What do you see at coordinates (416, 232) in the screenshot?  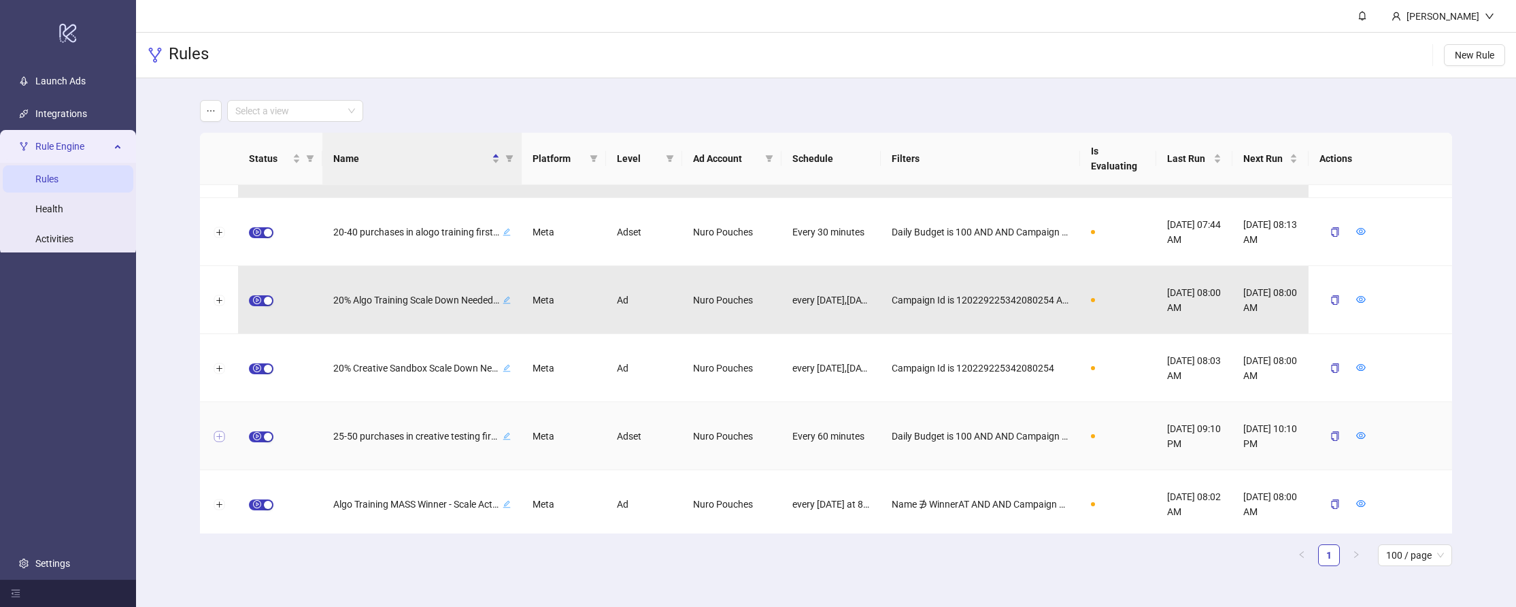 I see `span: 20-40 purchases in alogo training first scale` at bounding box center [416, 232].